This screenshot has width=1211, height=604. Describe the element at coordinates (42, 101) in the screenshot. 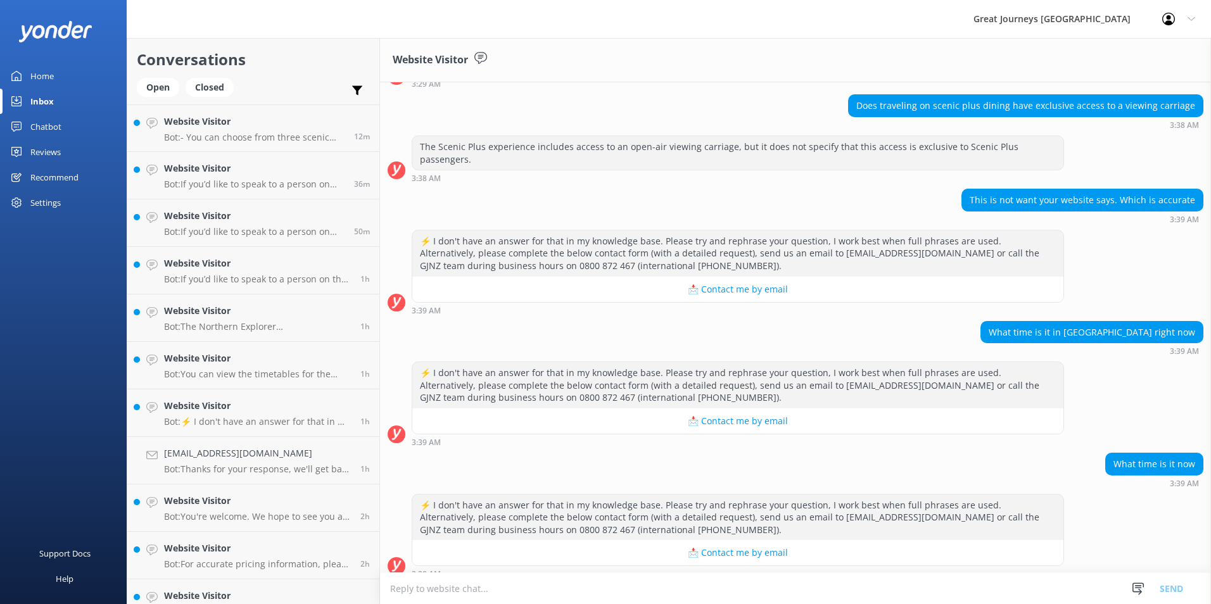

I see `div: Inbox` at that location.